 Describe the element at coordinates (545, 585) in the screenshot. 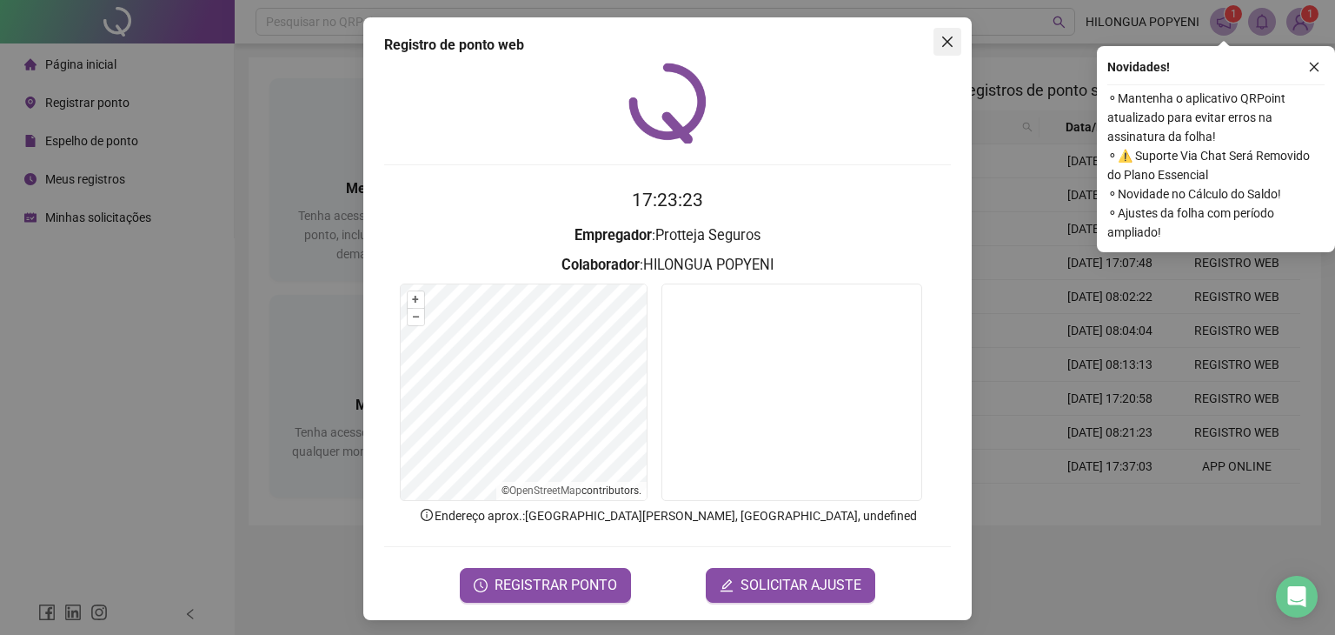

I see `button: REGISTRAR PONTO` at that location.